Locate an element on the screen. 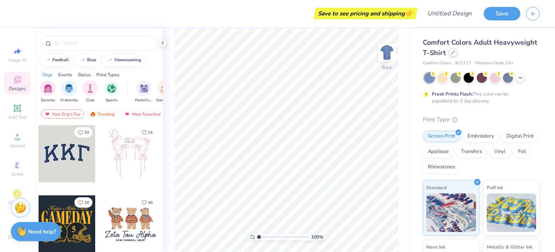 The height and width of the screenshot is (252, 555). div: football is located at coordinates (60, 60).